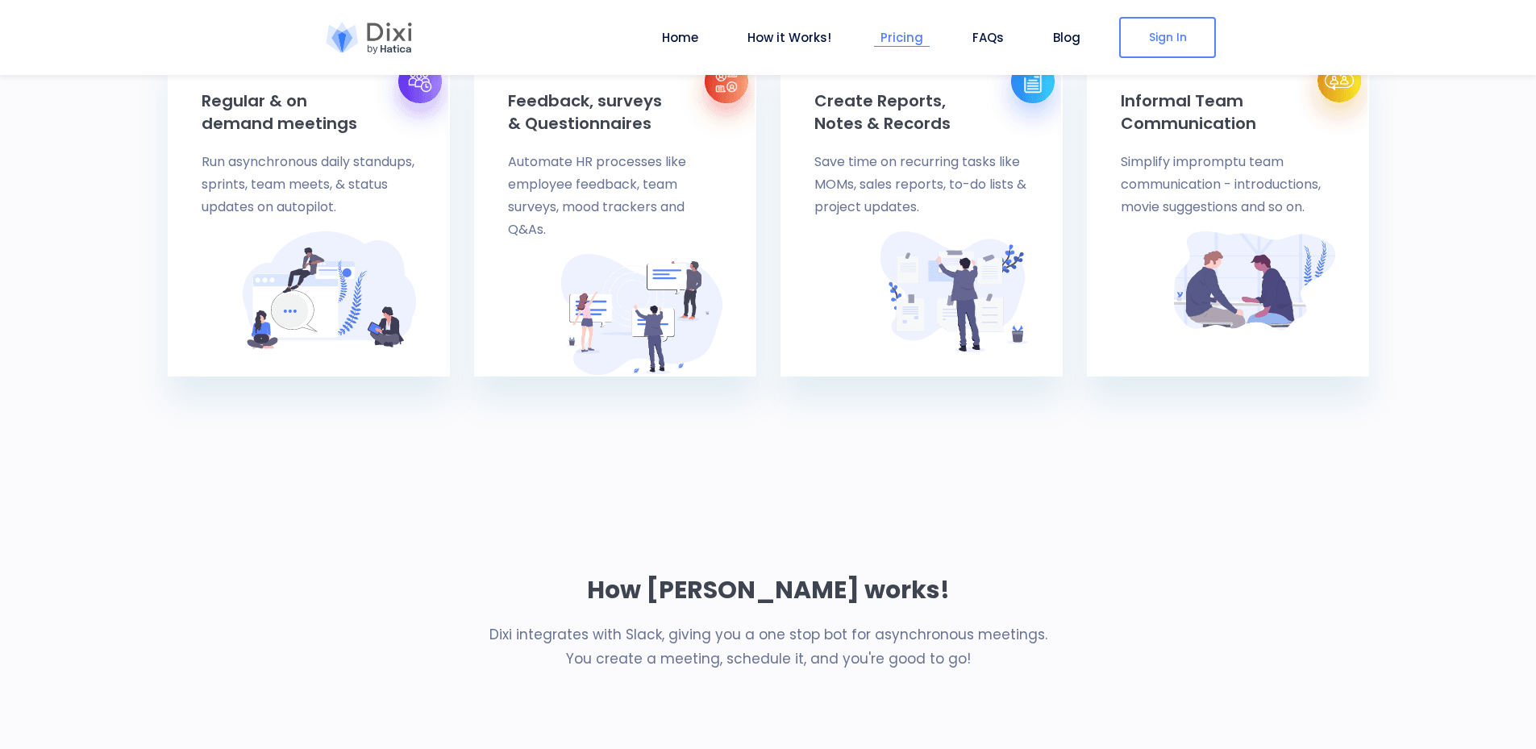 The width and height of the screenshot is (1536, 749). What do you see at coordinates (309, 154) in the screenshot?
I see `a: Regular & ondemand meetingsRun asynchronous daily standups, sprints, team meets, & status updates...` at bounding box center [309, 154].